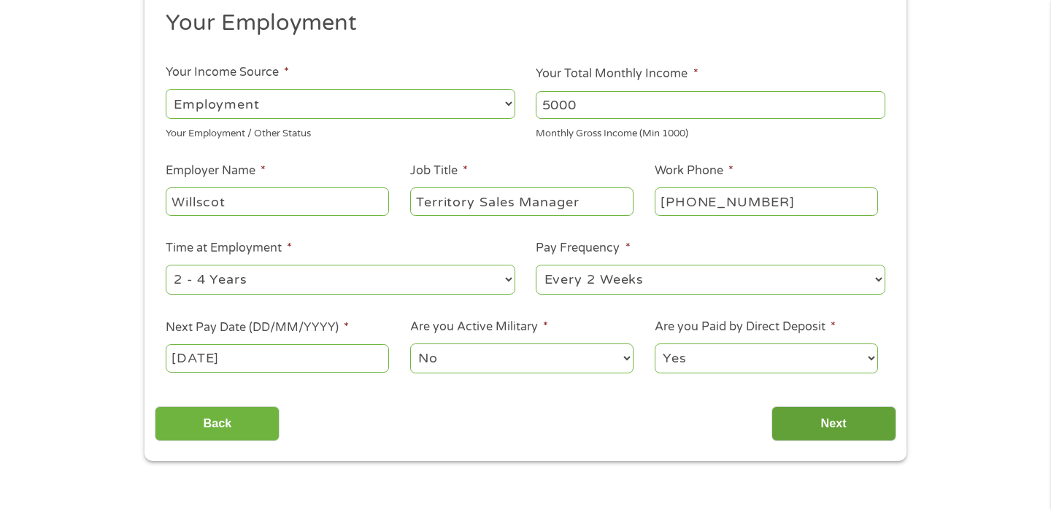 This screenshot has width=1051, height=509. Describe the element at coordinates (522, 201) in the screenshot. I see `input: Cashier` at that location.